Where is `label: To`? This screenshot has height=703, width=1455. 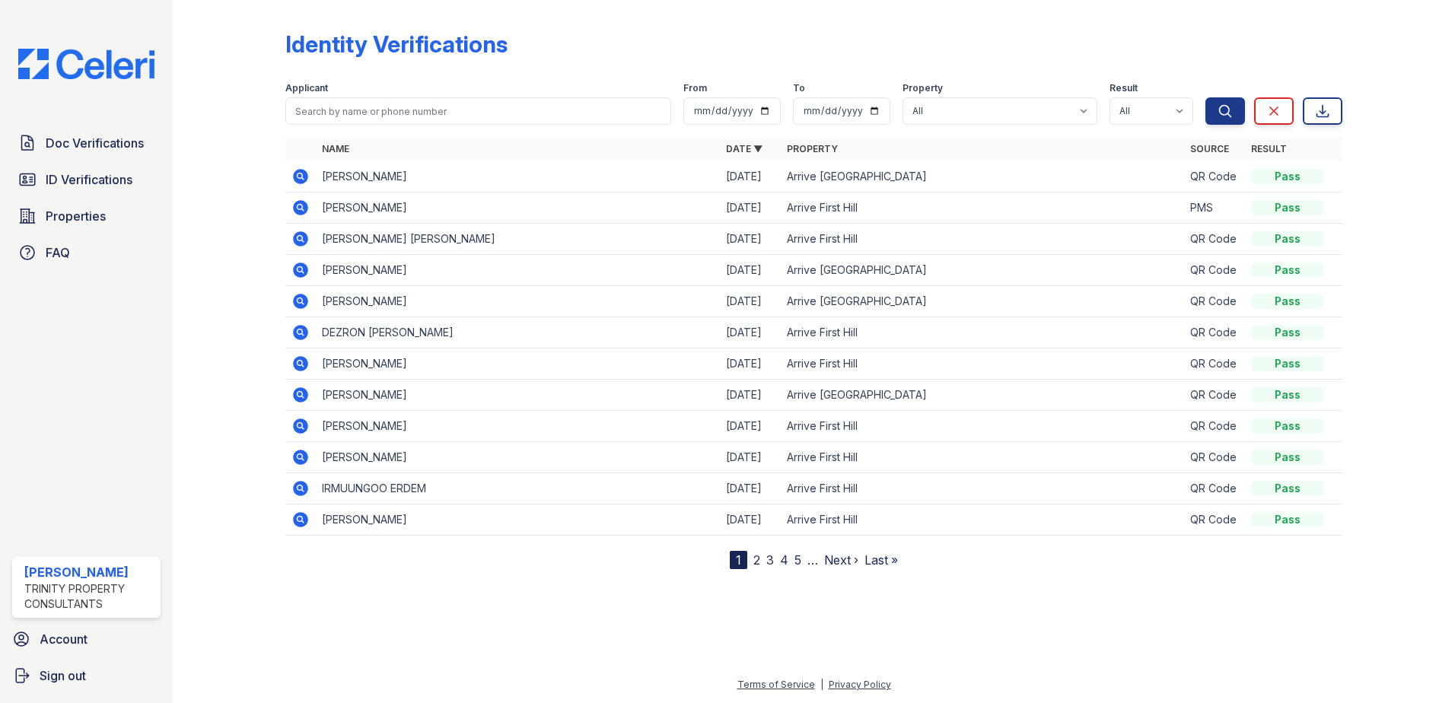 label: To is located at coordinates (799, 88).